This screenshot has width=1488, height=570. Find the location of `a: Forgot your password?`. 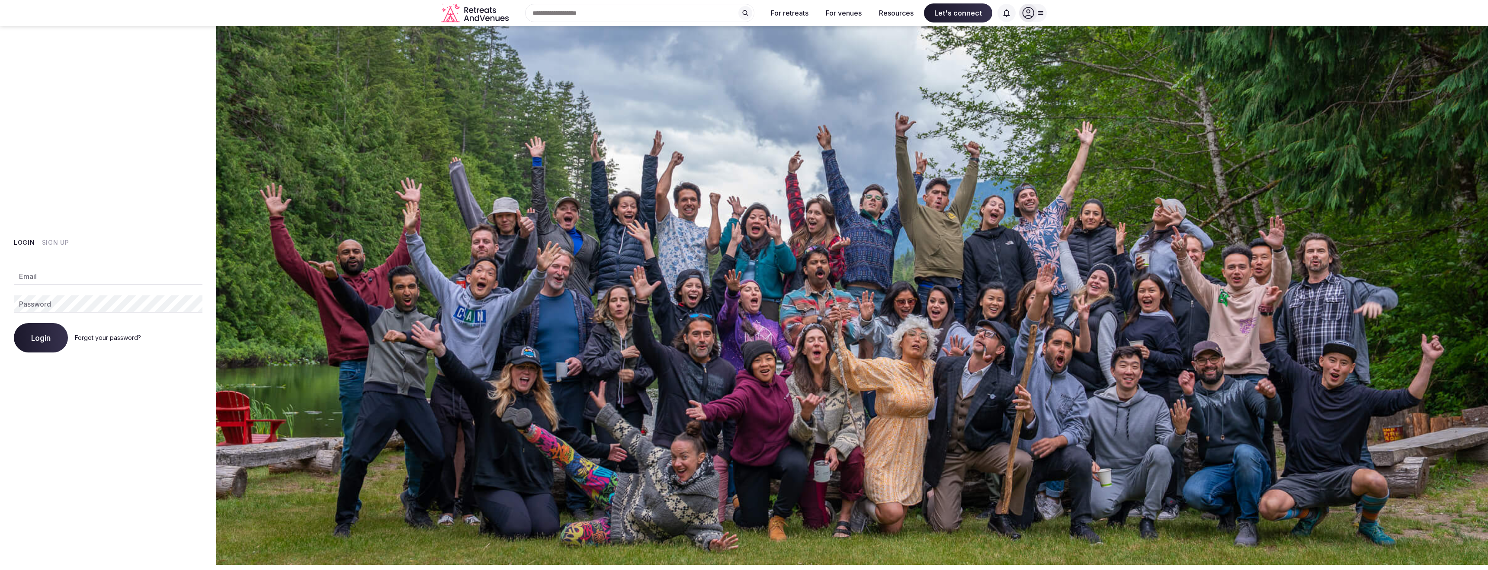

a: Forgot your password? is located at coordinates (108, 337).